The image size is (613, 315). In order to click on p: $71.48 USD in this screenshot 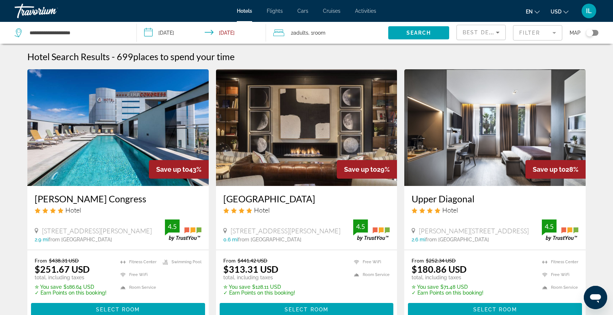, I will do `click(448, 287)`.